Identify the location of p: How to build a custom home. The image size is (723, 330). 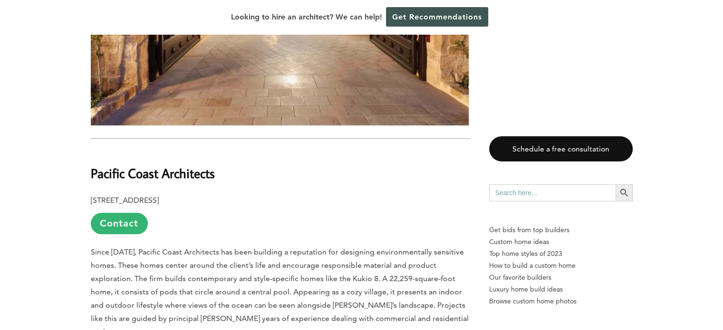
(561, 266).